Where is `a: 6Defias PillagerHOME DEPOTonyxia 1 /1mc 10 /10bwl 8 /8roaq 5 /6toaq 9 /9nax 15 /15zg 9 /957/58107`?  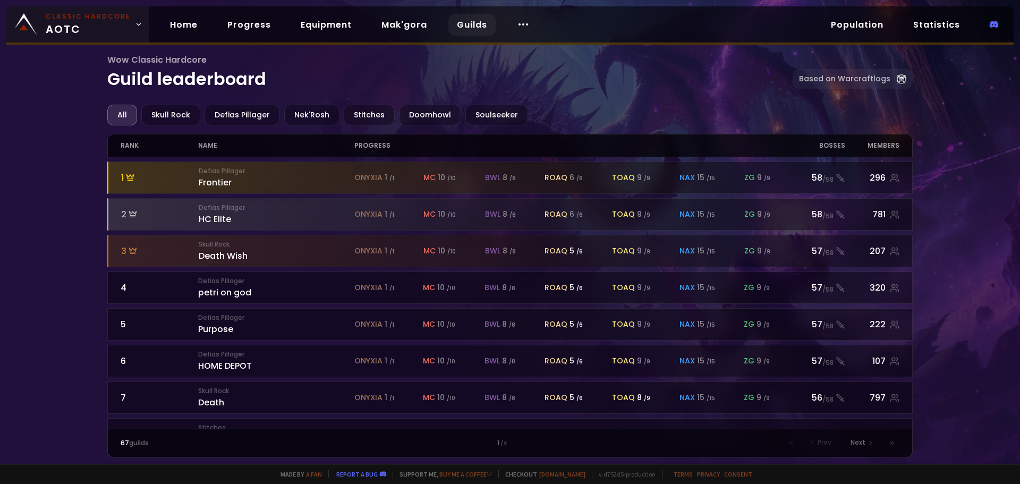 a: 6Defias PillagerHOME DEPOTonyxia 1 /1mc 10 /10bwl 8 /8roaq 5 /6toaq 9 /9nax 15 /15zg 9 /957/58107 is located at coordinates (510, 361).